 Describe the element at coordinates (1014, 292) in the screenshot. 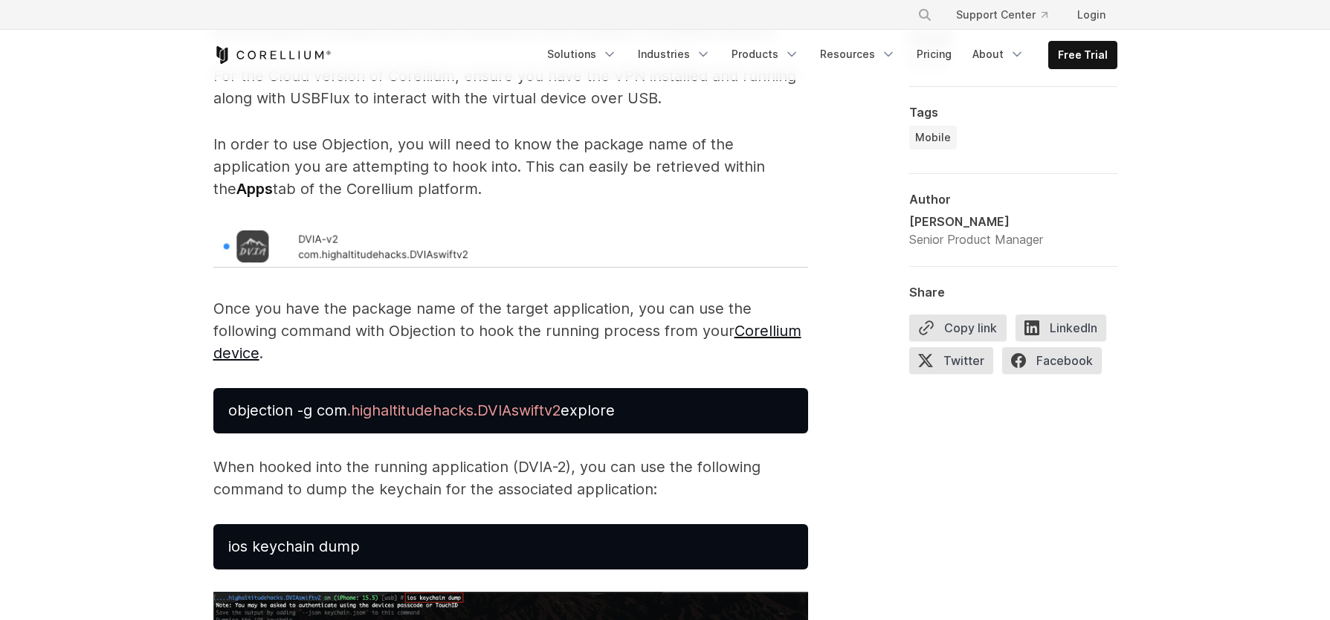

I see `div: Share` at that location.